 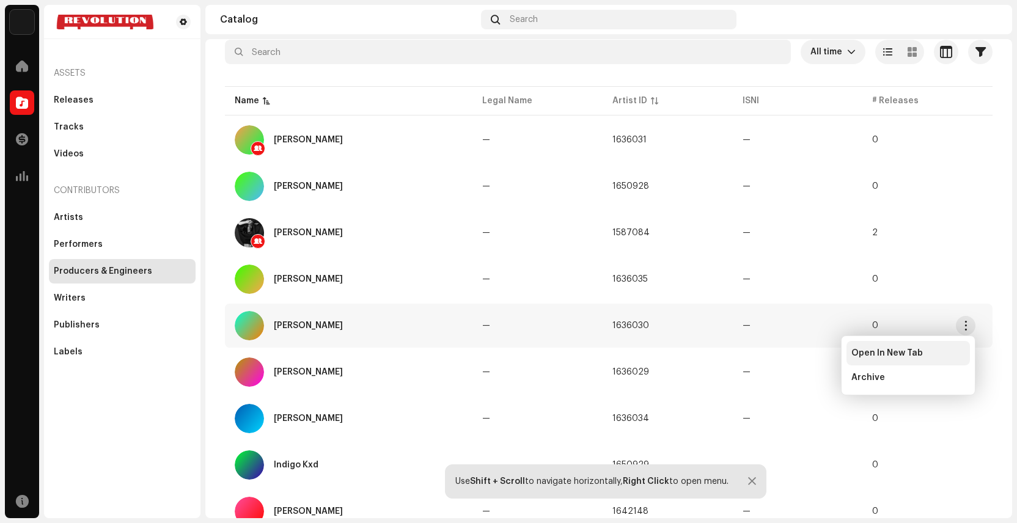 I want to click on span: All time, so click(x=829, y=52).